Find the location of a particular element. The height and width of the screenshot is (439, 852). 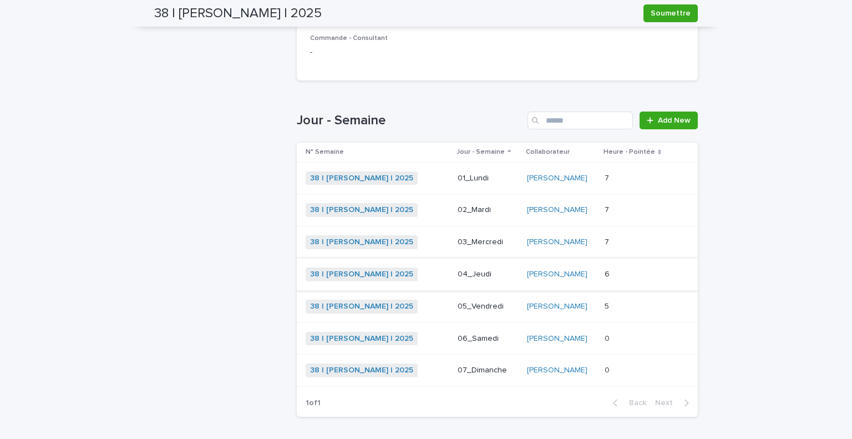

p: 07_Dimanche is located at coordinates (488, 370).